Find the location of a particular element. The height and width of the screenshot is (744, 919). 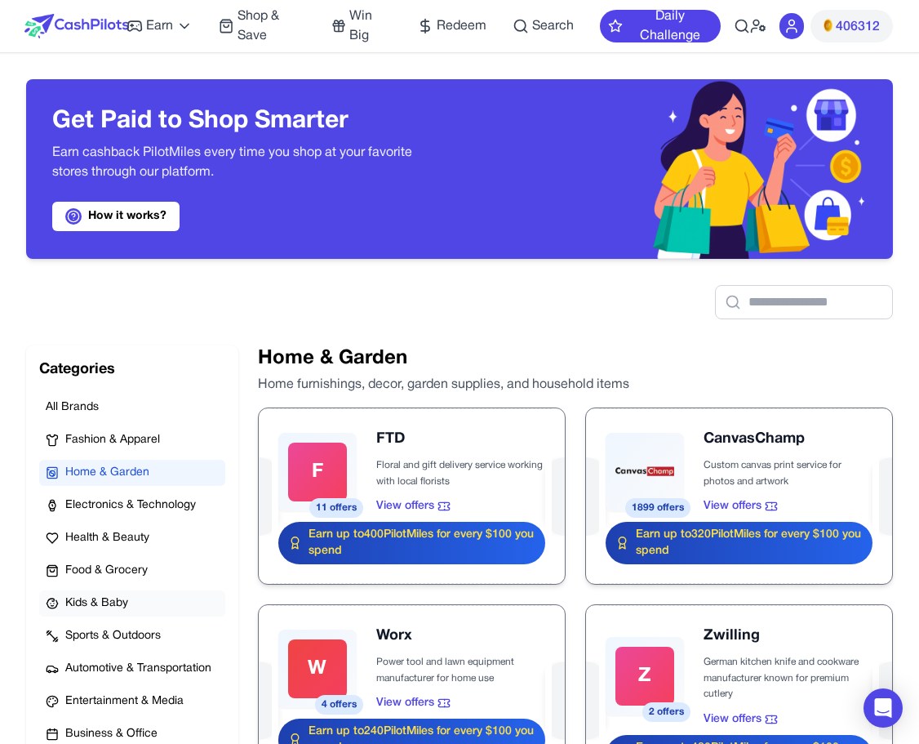

button: Electronics & Technology is located at coordinates (132, 505).